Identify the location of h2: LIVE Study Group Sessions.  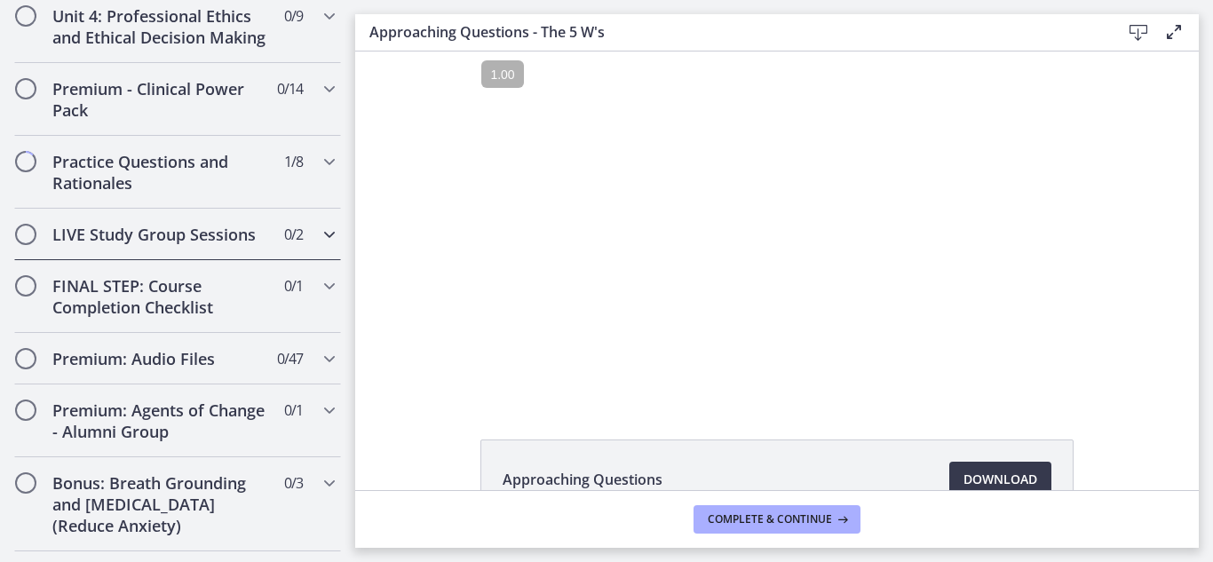
(161, 235).